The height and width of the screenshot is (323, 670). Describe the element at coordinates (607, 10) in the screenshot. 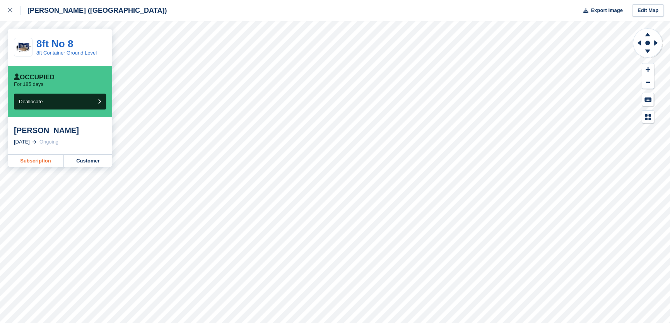

I see `span: Export Image` at that location.